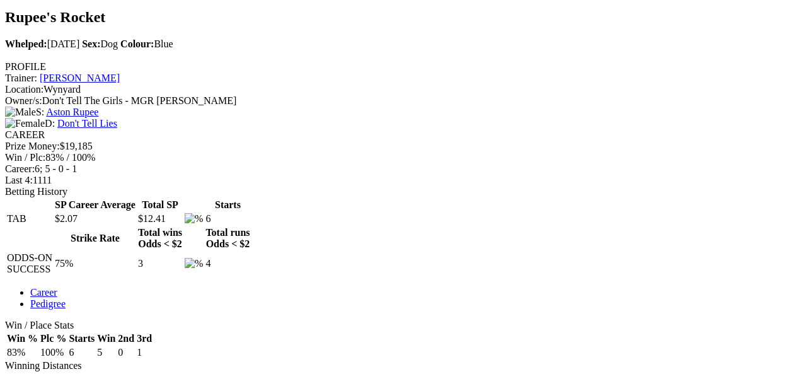  Describe the element at coordinates (20, 168) in the screenshot. I see `span: Career:` at that location.